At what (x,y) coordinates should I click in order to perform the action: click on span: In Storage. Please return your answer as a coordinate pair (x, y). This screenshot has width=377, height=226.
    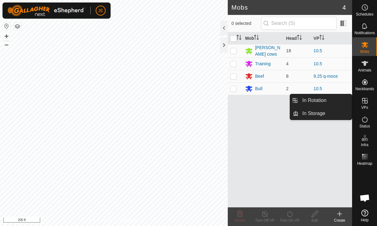
    Looking at the image, I should click on (314, 114).